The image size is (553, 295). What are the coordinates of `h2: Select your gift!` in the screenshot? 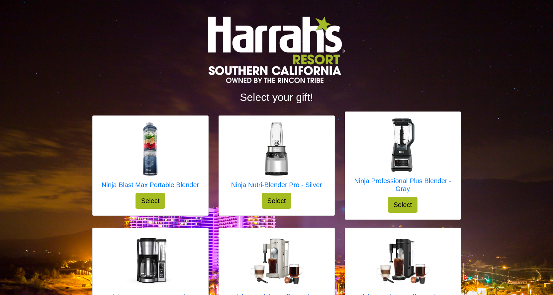 It's located at (277, 97).